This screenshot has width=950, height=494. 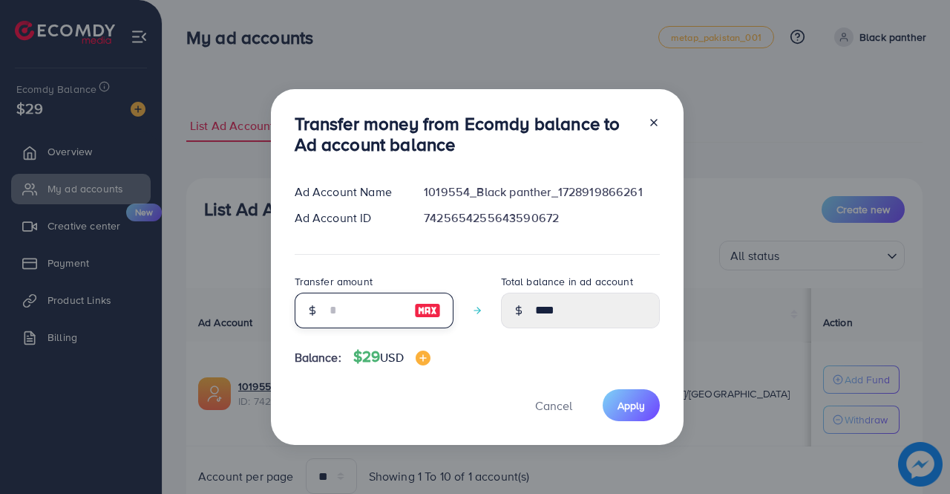 I want to click on label: Total balance in ad account, so click(x=567, y=281).